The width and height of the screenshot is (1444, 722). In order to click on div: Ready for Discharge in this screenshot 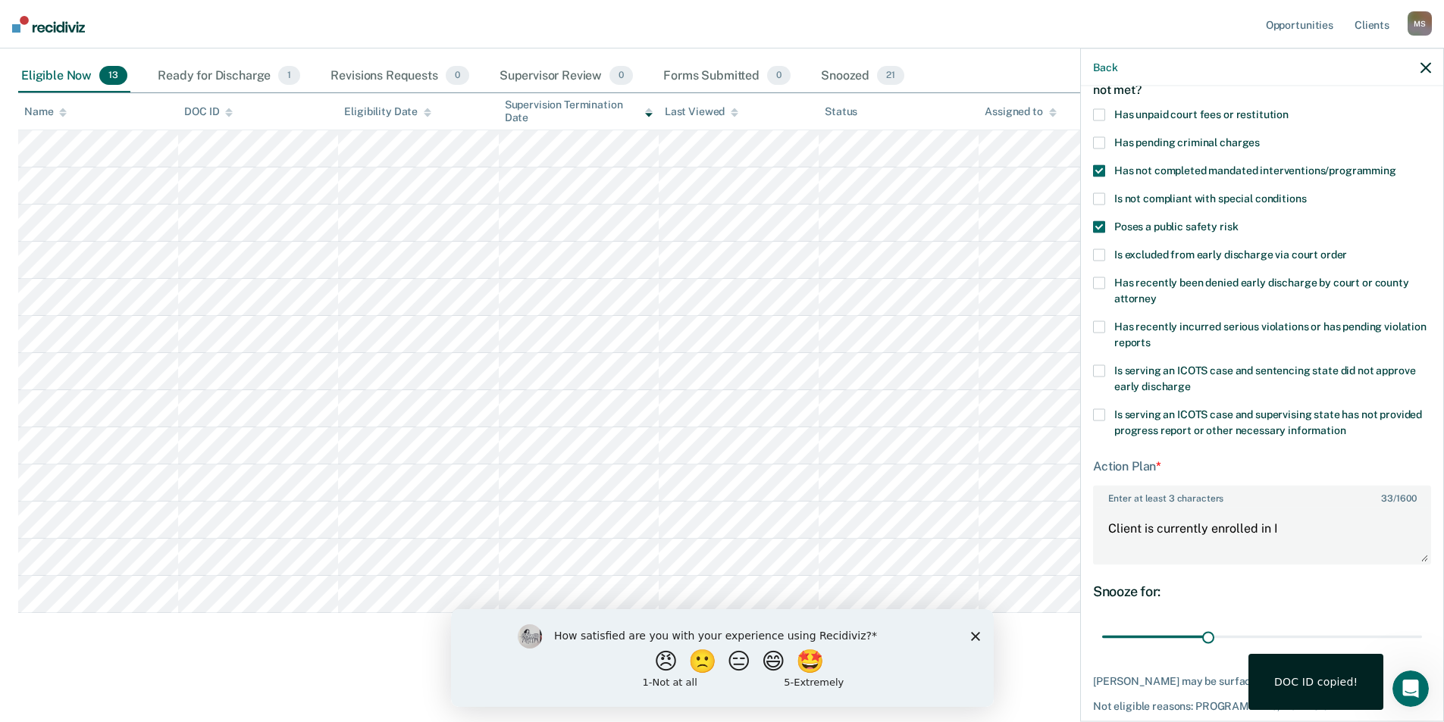, I will do `click(229, 77)`.